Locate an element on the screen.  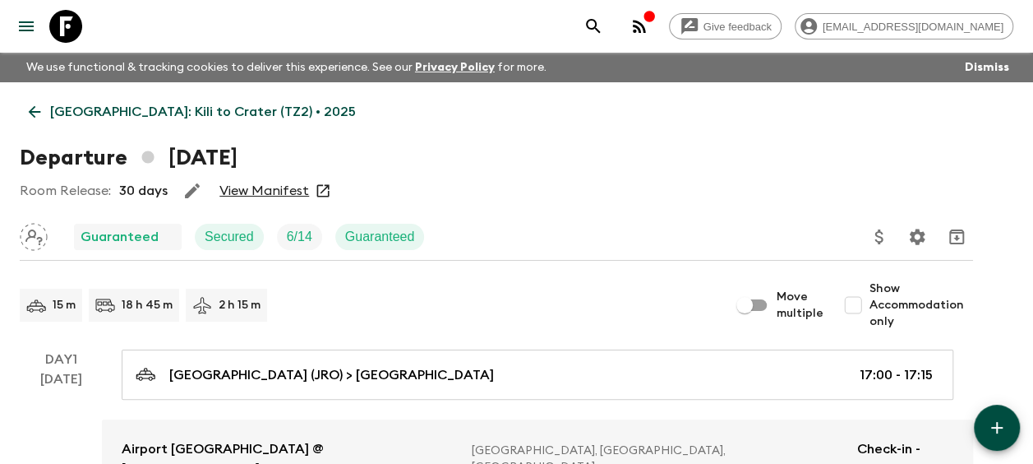
span: Give feedback is located at coordinates (737, 26).